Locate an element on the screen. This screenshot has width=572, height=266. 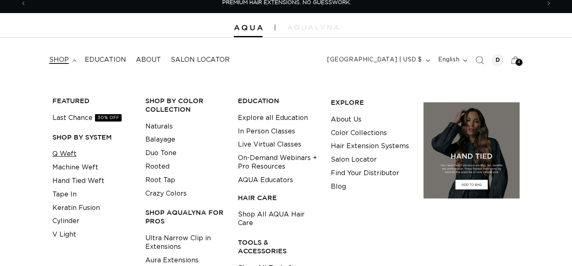
h3: TOOLS & ACCESSORIES is located at coordinates (278, 247).